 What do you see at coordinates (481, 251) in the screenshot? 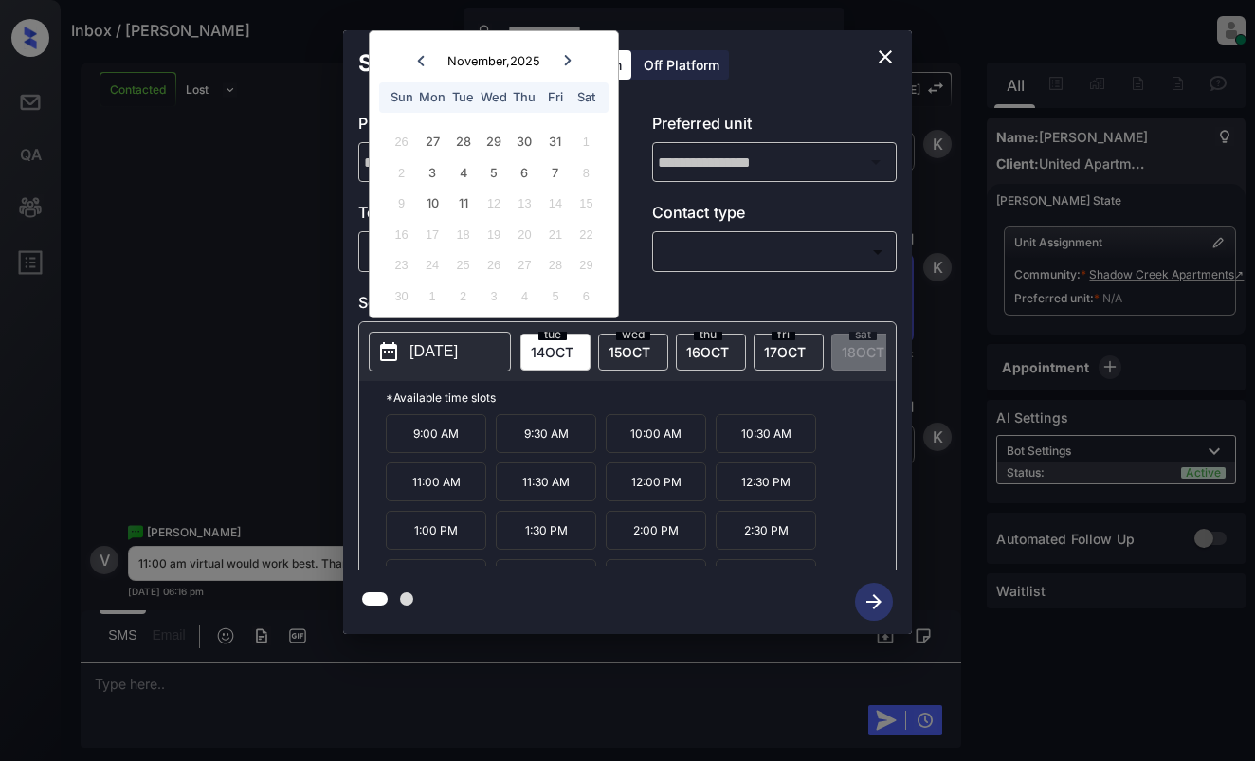
I see `div: In Person` at bounding box center [481, 251].